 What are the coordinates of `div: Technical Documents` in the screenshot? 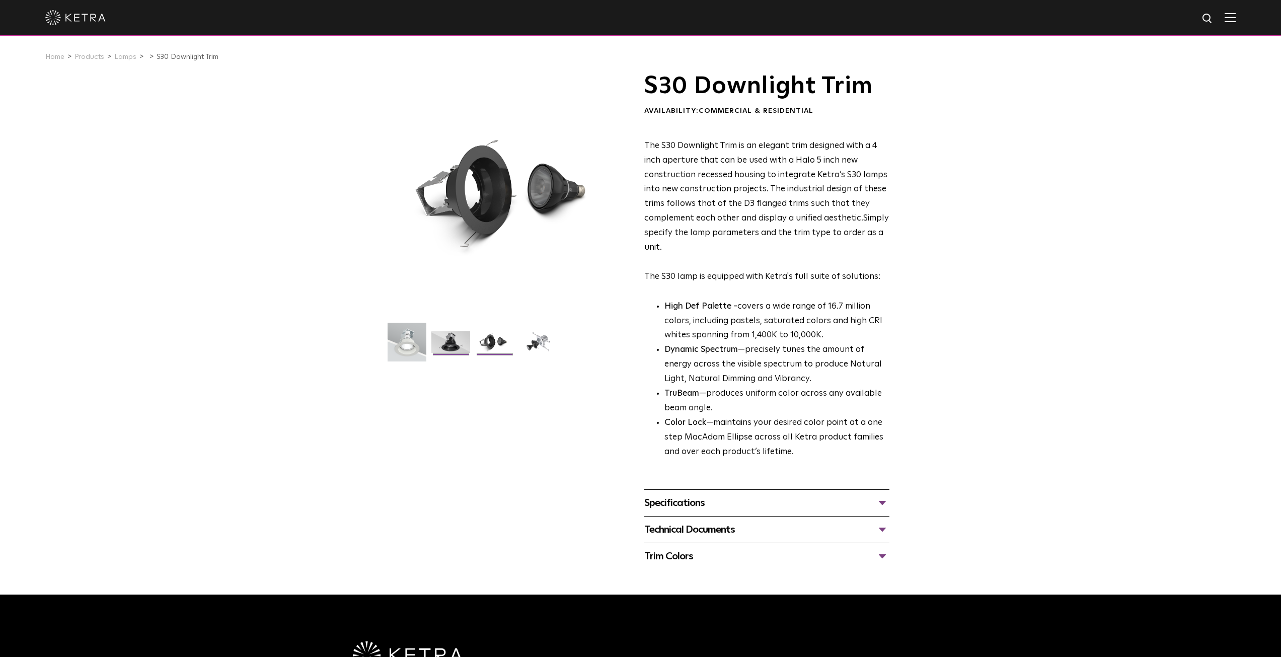 It's located at (767, 529).